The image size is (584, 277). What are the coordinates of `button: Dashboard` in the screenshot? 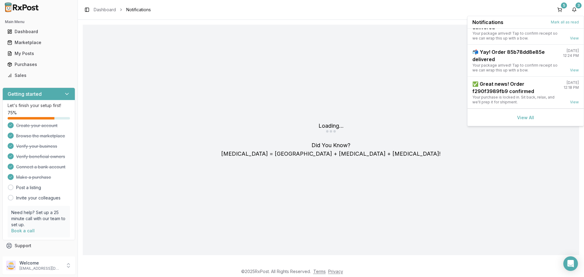 It's located at (39, 32).